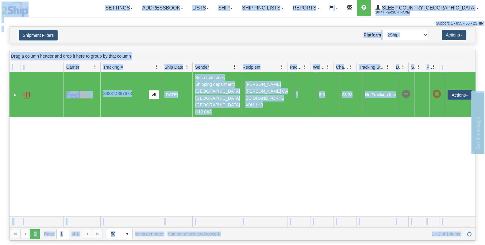 Image resolution: width=485 pixels, height=245 pixels. Describe the element at coordinates (327, 95) in the screenshot. I see `td: 8.6` at that location.